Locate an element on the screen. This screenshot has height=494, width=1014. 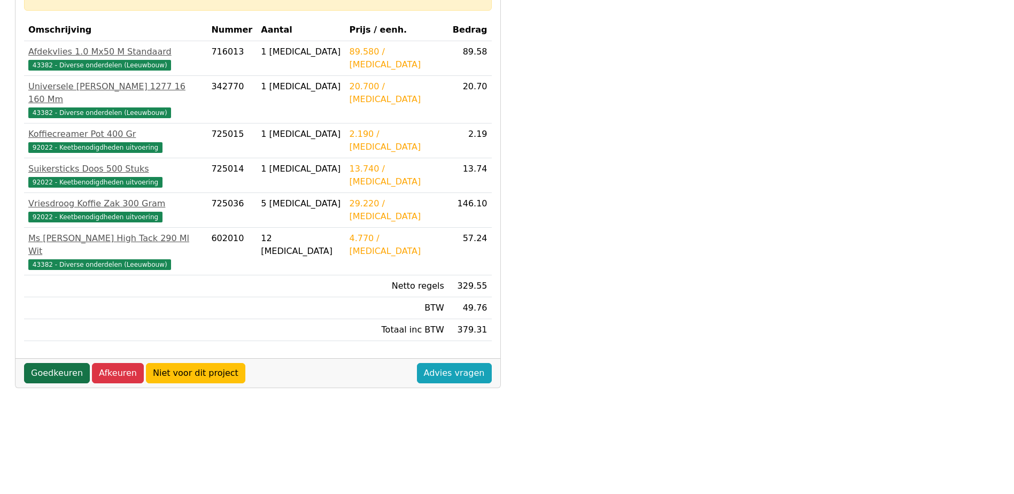
a: Koffiecreamer Pot 400 Gr92022 - Keetbenodigdheden uitvoering is located at coordinates (115, 141).